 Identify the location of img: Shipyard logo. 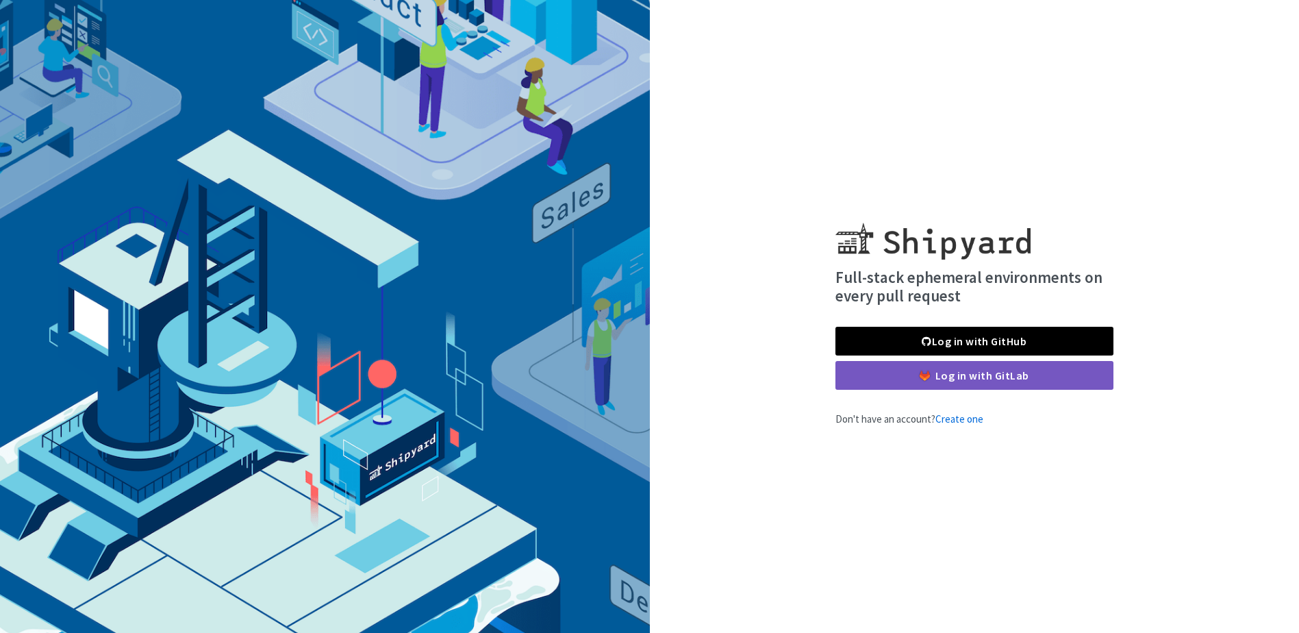
(933, 233).